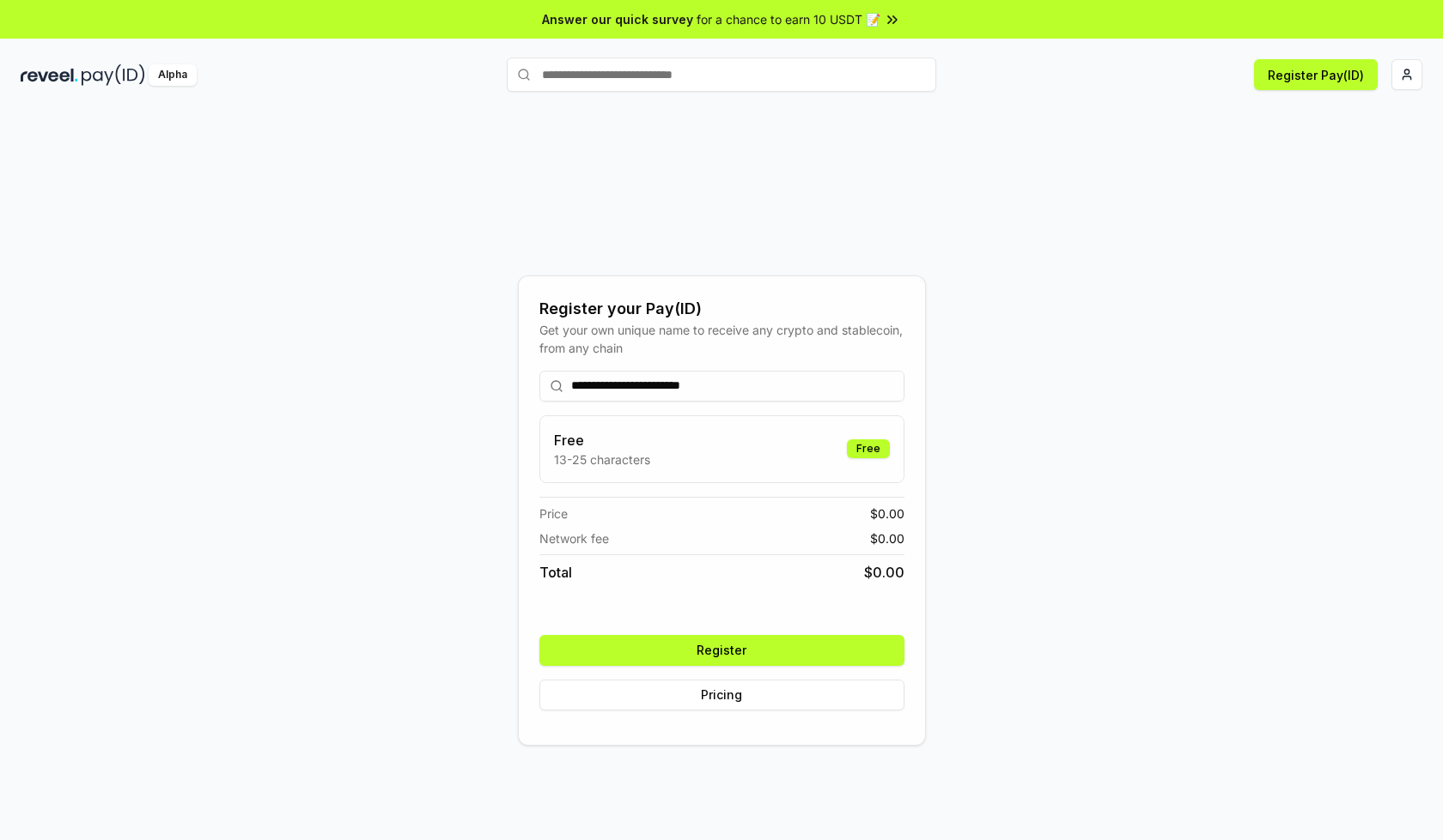 This screenshot has width=1443, height=840. I want to click on span: Answer our quick survey, so click(618, 19).